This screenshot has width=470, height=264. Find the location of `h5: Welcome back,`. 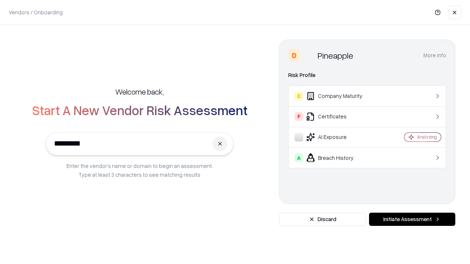

h5: Welcome back, is located at coordinates (140, 92).